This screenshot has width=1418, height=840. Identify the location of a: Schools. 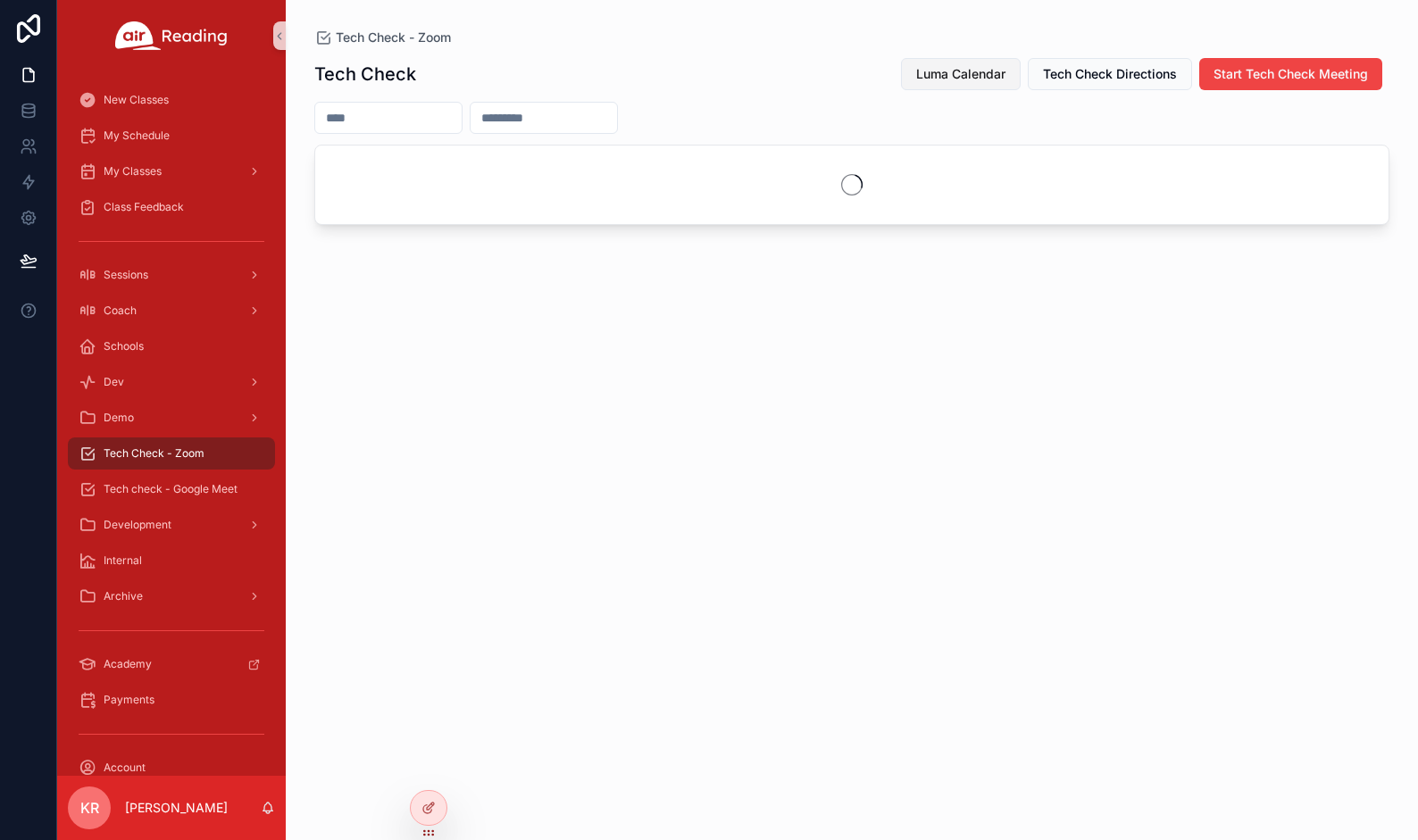
(172, 346).